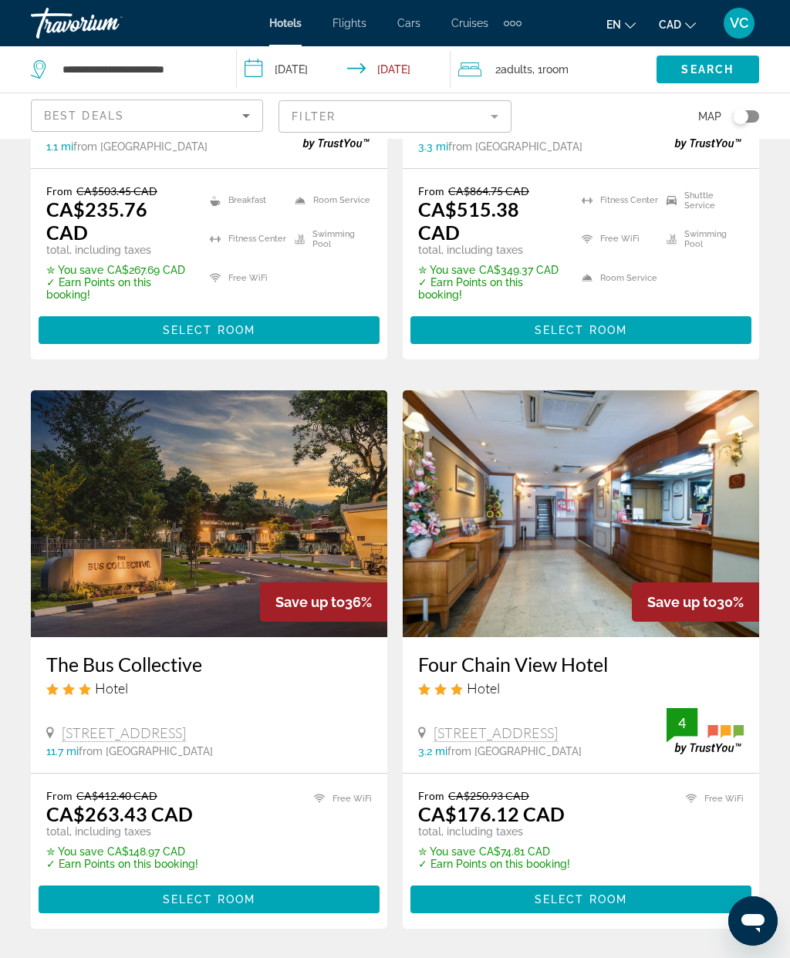 Image resolution: width=790 pixels, height=958 pixels. What do you see at coordinates (209, 664) in the screenshot?
I see `h3: The Bus Collective` at bounding box center [209, 664].